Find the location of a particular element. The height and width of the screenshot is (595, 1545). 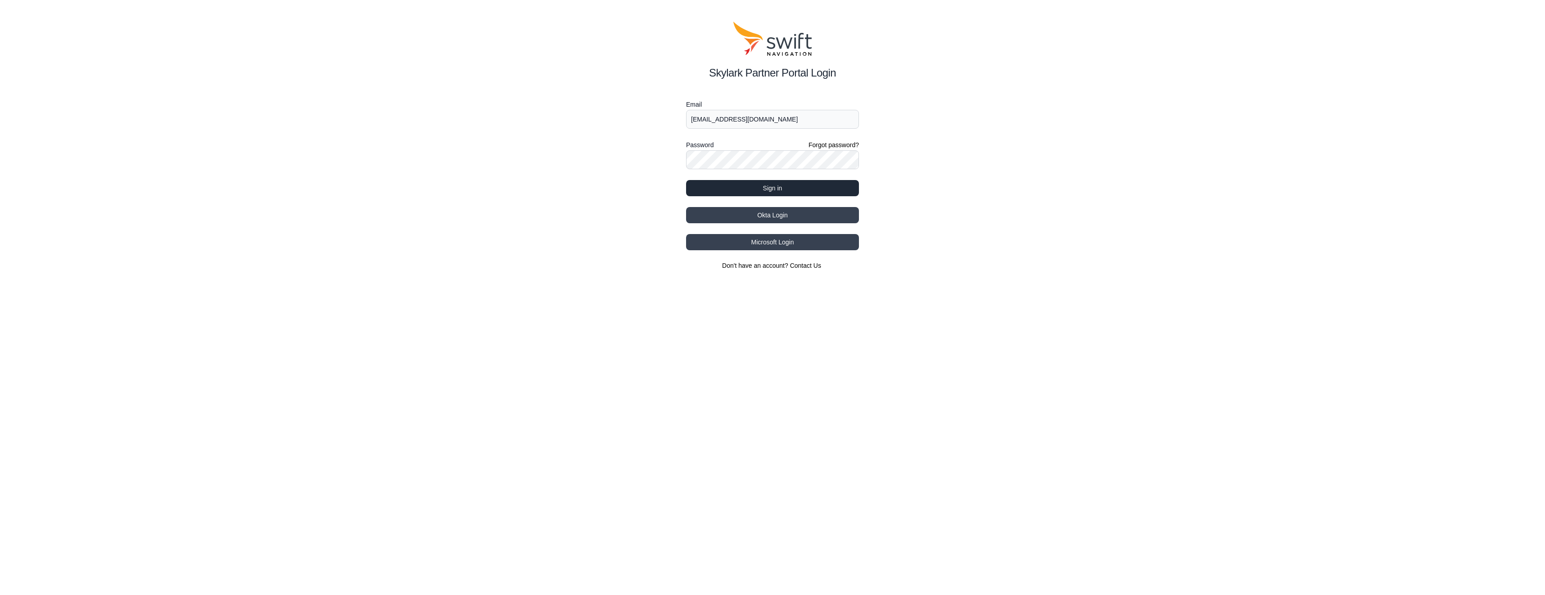

a: Forgot password? is located at coordinates (834, 145).